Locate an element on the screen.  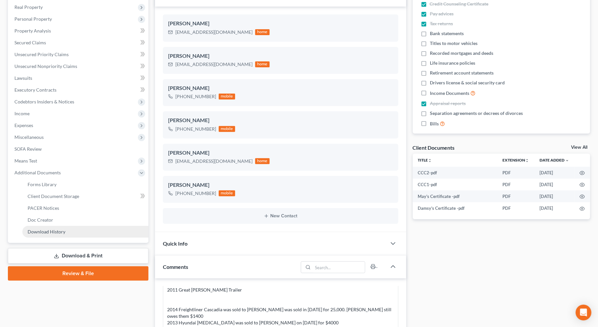
input: Search... is located at coordinates (338, 267).